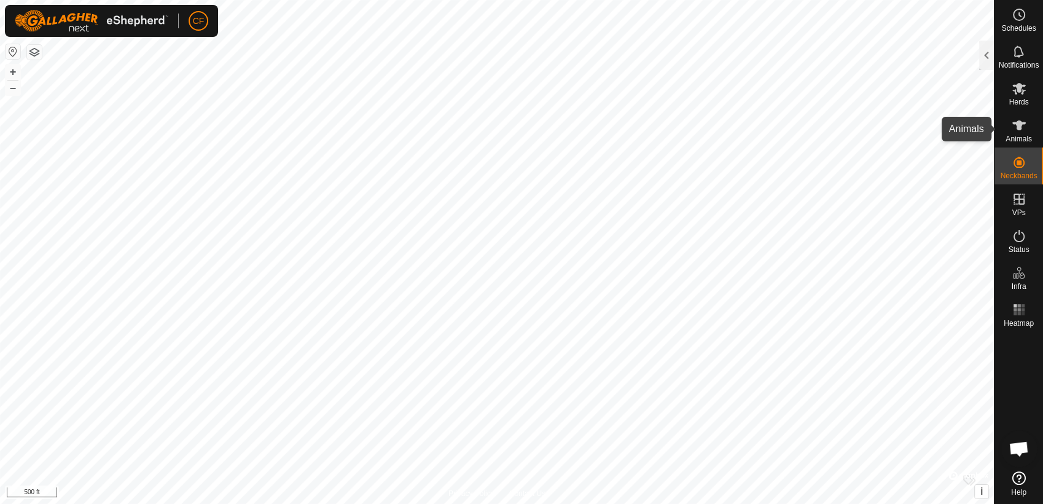  Describe the element at coordinates (982, 491) in the screenshot. I see `span: i` at that location.